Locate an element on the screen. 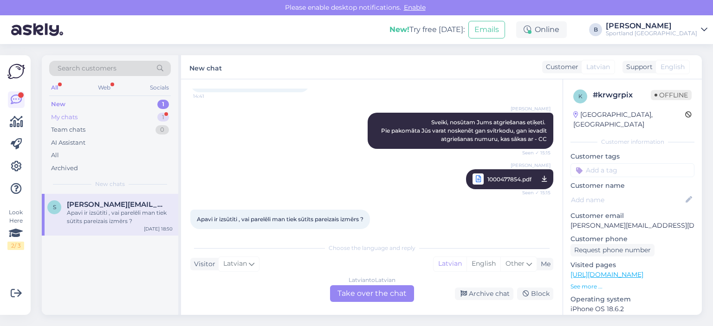 The width and height of the screenshot is (713, 326). div: Web is located at coordinates (104, 88).